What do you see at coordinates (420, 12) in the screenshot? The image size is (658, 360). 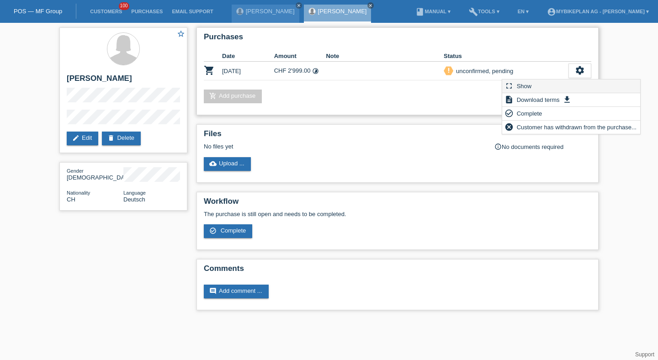 I see `i: book` at bounding box center [420, 12].